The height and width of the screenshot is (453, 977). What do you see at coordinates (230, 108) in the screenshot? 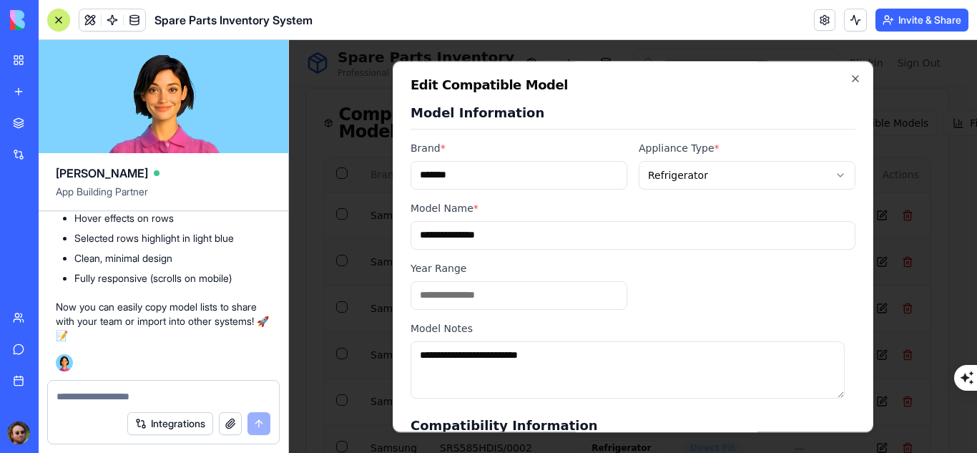
I see `label: Brand` at bounding box center [230, 108].